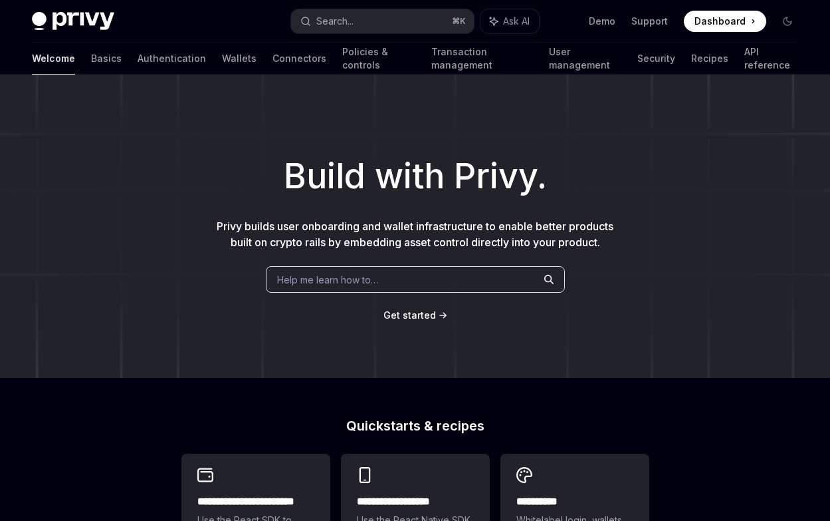 The image size is (830, 521). I want to click on a: Policies & controls, so click(379, 59).